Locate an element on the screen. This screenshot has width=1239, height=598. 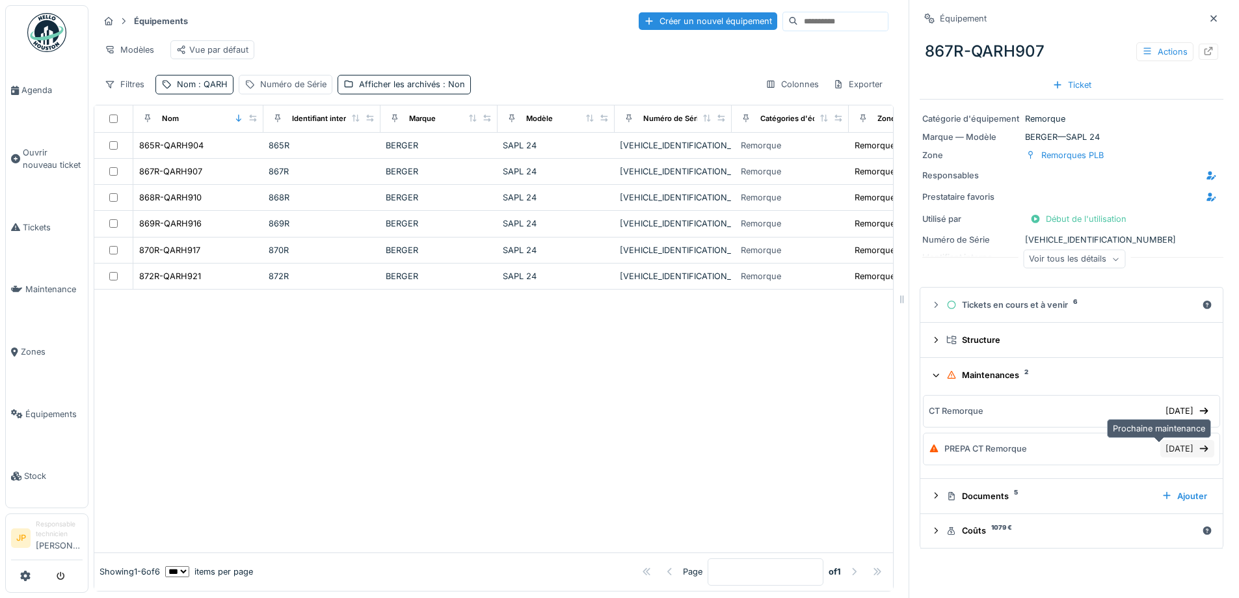
div: 868R-QARH910 is located at coordinates (170, 197).